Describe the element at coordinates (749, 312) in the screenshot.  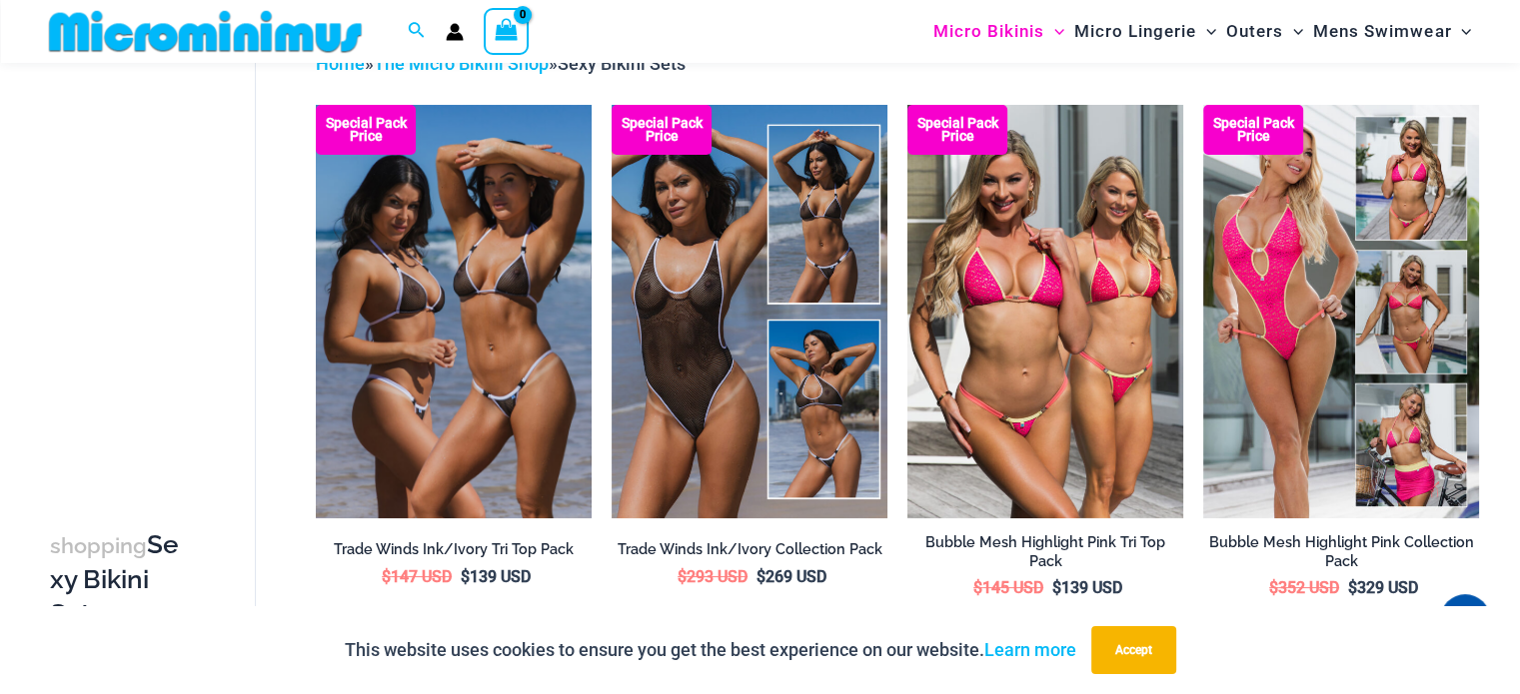
I see `a: Collection Pack Collection Pack b (1)Collection Pack b (1)` at that location.